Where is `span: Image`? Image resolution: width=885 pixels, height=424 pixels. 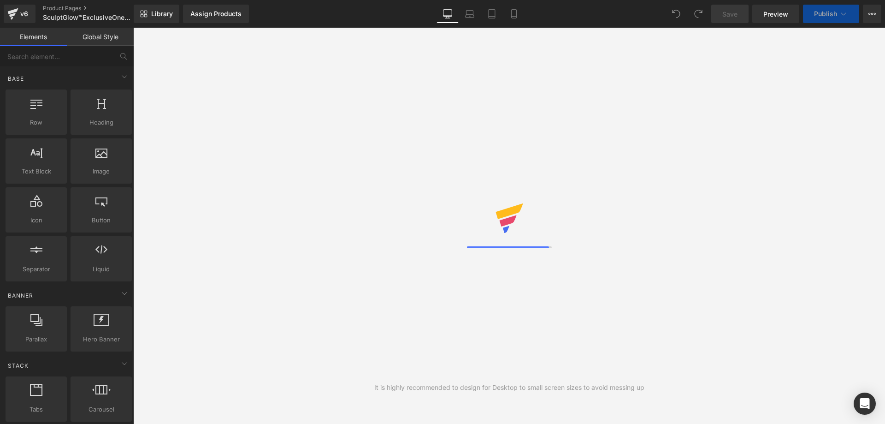
span: Image is located at coordinates (101, 171).